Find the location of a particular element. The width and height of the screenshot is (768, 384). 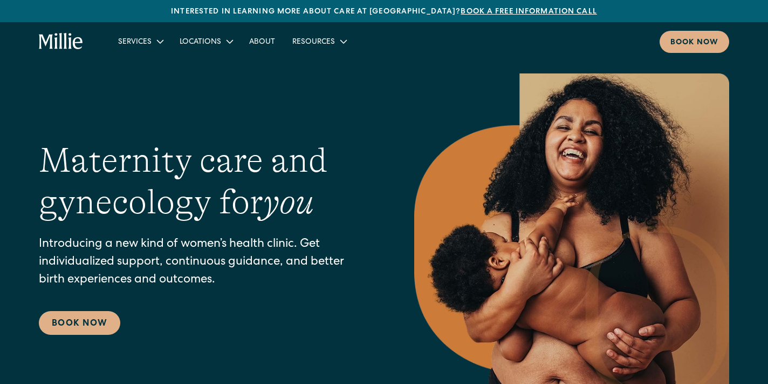

p: Introducing a new kind of women’s health clinic. Get individualized support, continuous guidance,... is located at coordinates (205, 262).